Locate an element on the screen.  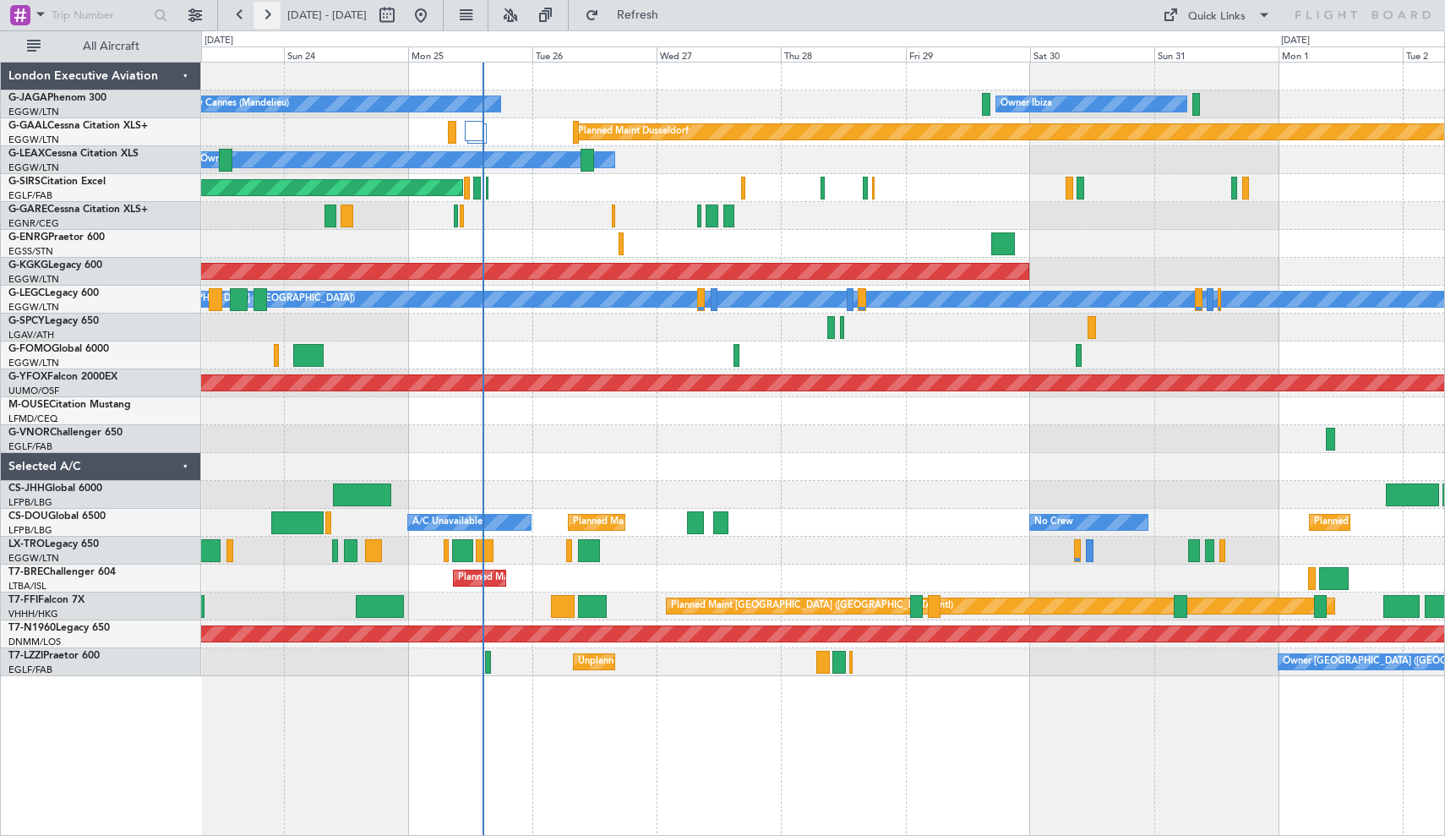
span: Refresh is located at coordinates (638, 15).